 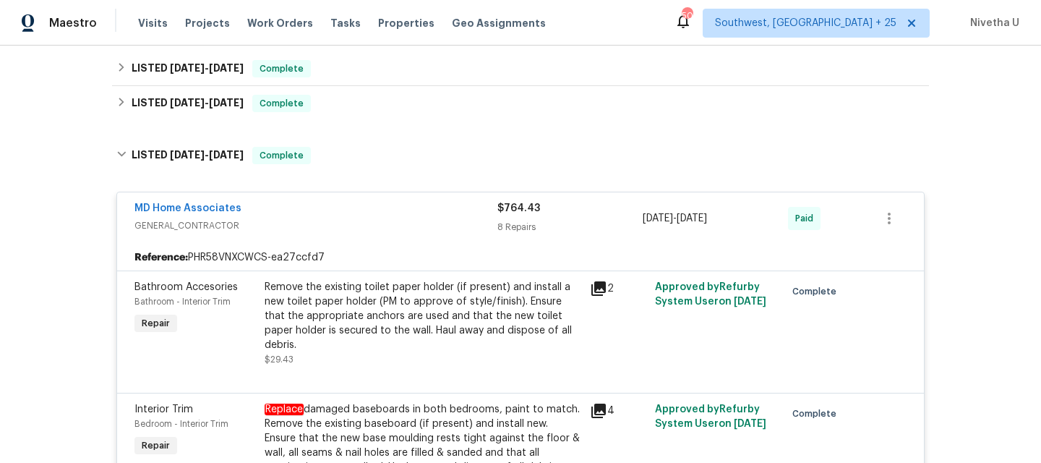 I want to click on div: 501, so click(x=687, y=16).